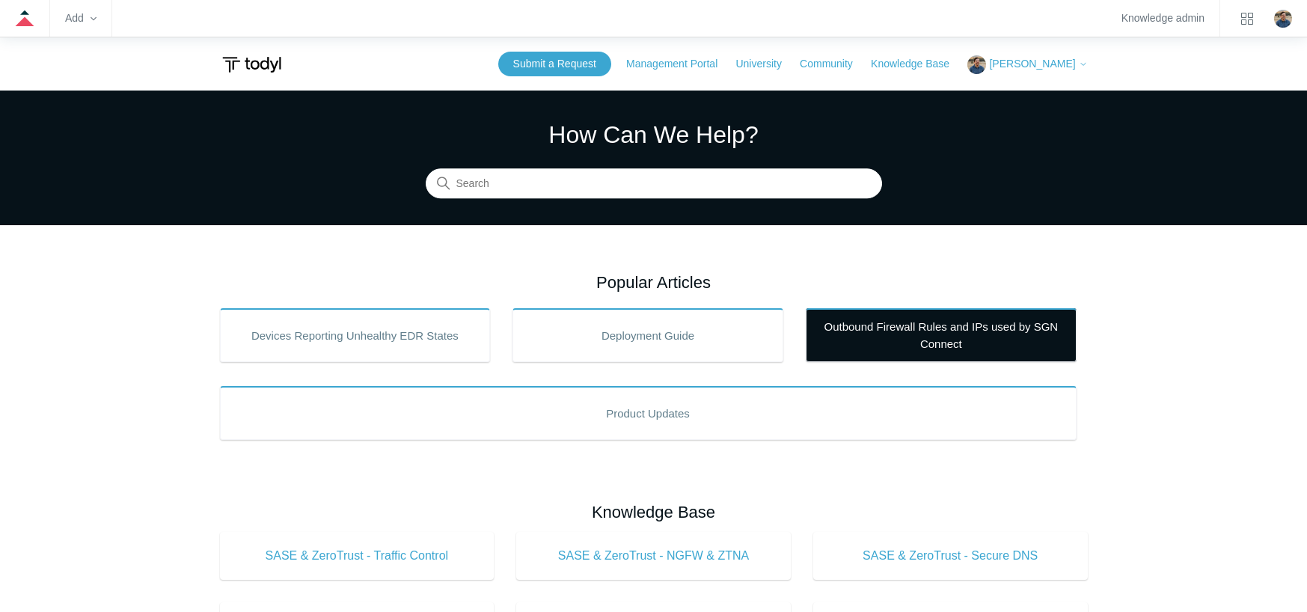 This screenshot has height=612, width=1307. What do you see at coordinates (679, 64) in the screenshot?
I see `a: Management Portal` at bounding box center [679, 64].